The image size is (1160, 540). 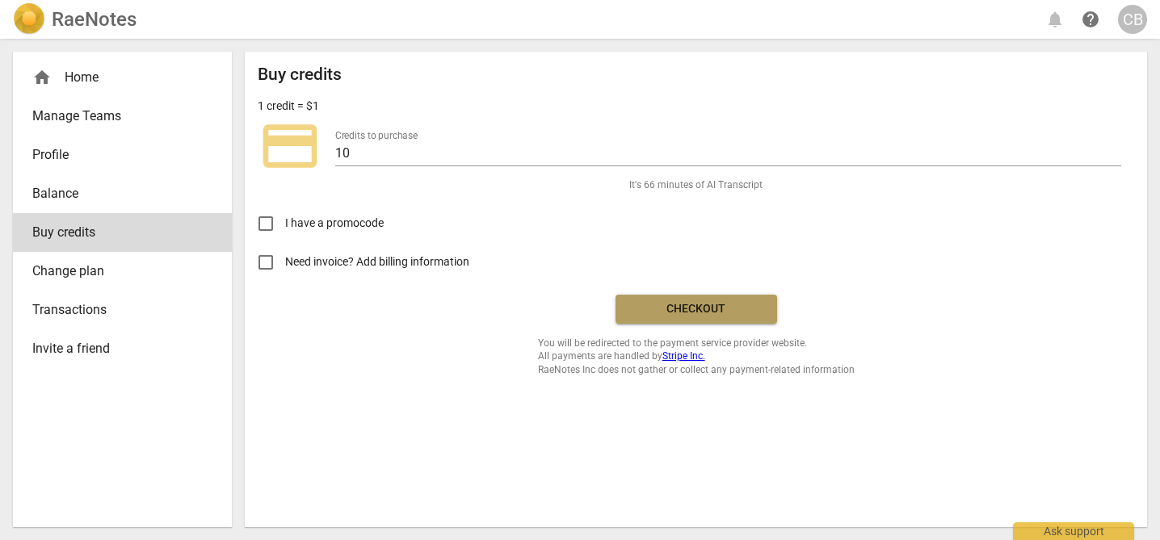 I want to click on span: help, so click(x=1090, y=19).